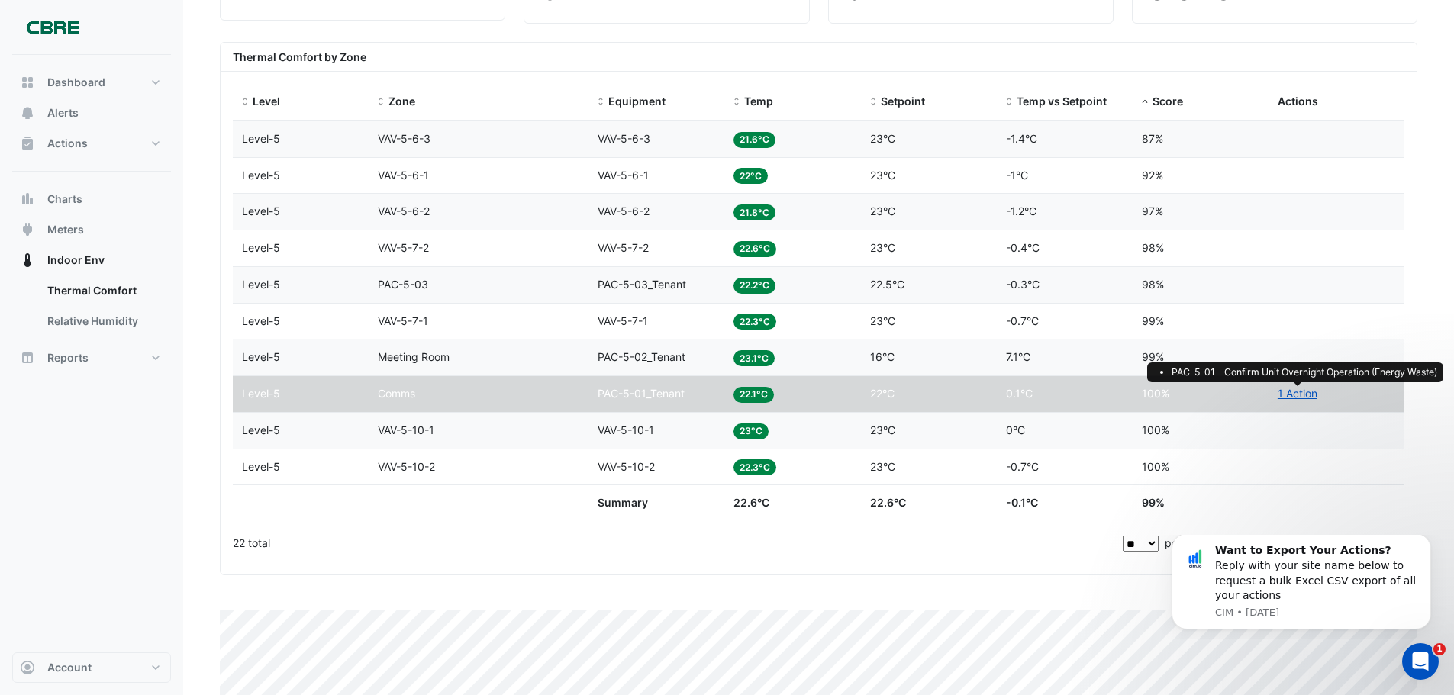 This screenshot has height=695, width=1454. What do you see at coordinates (641, 393) in the screenshot?
I see `span: PAC-5-01_Tenant` at bounding box center [641, 393].